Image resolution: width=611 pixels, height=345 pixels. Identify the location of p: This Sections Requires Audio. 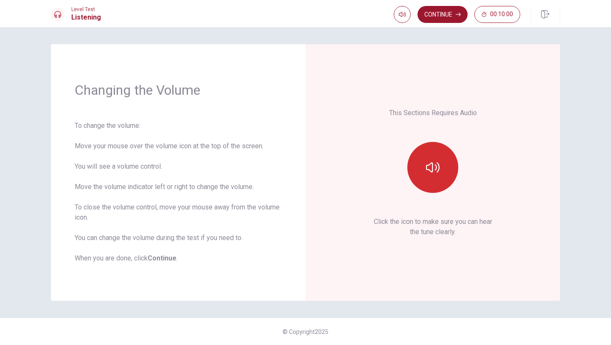
(433, 113).